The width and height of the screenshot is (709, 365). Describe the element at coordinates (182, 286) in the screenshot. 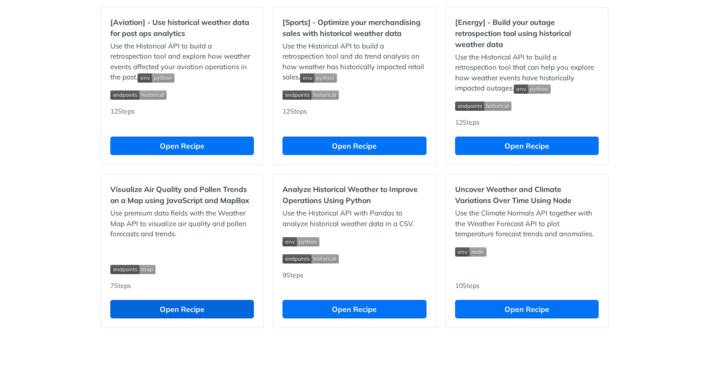

I see `div: 7 Steps` at that location.